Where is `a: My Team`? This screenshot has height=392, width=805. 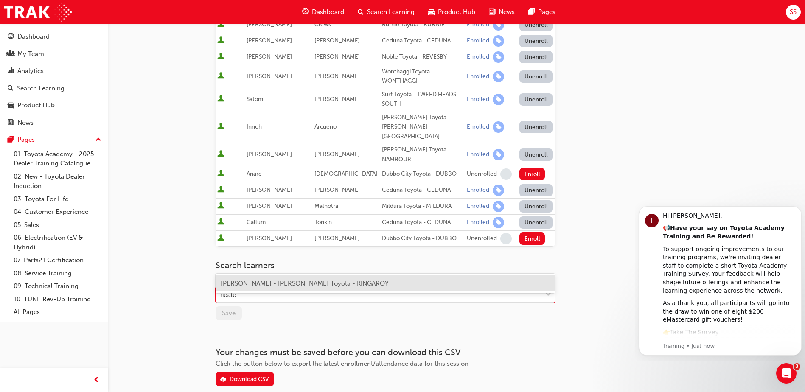
a: My Team is located at coordinates (54, 54).